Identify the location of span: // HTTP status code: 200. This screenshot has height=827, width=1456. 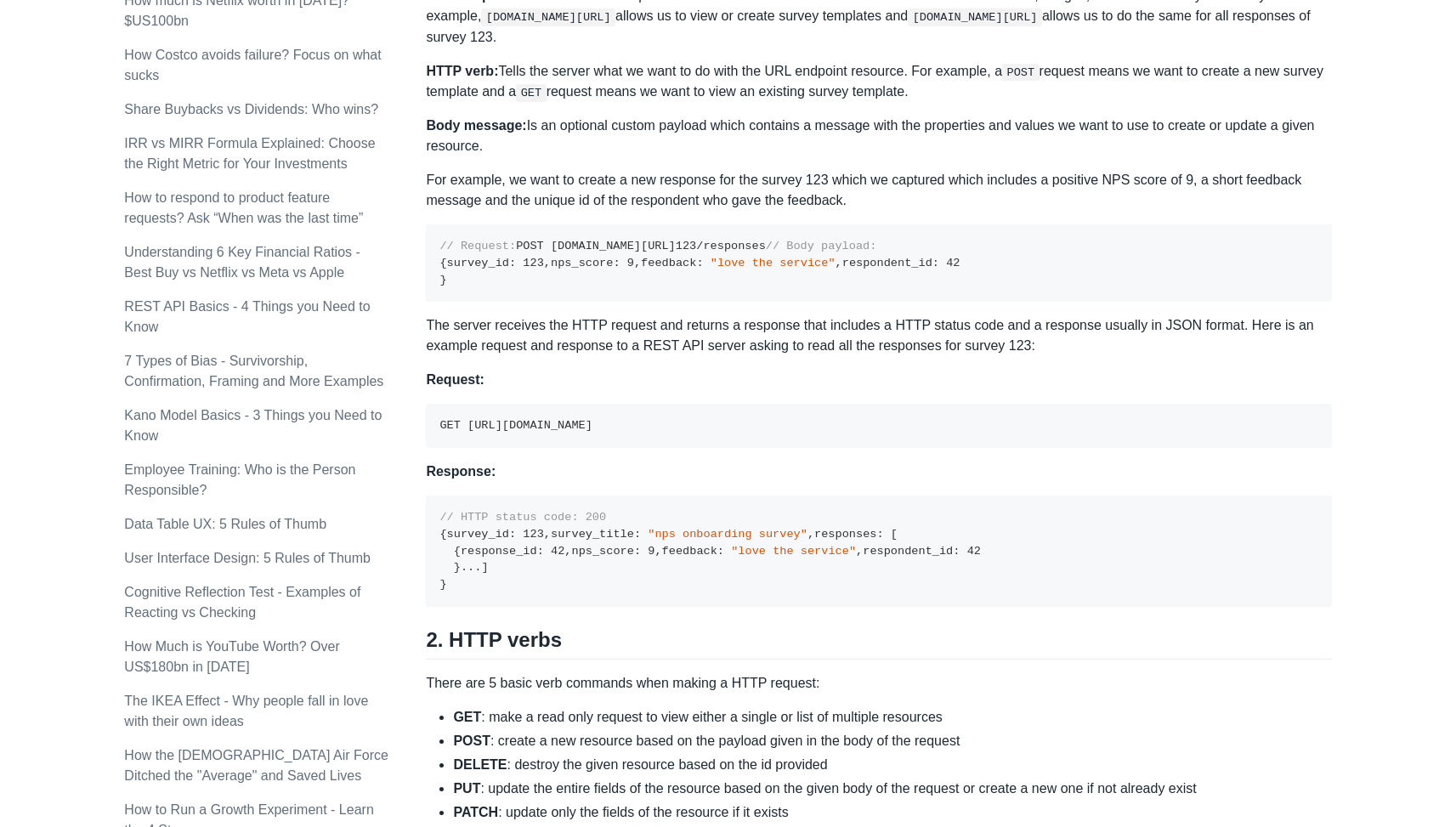
(523, 517).